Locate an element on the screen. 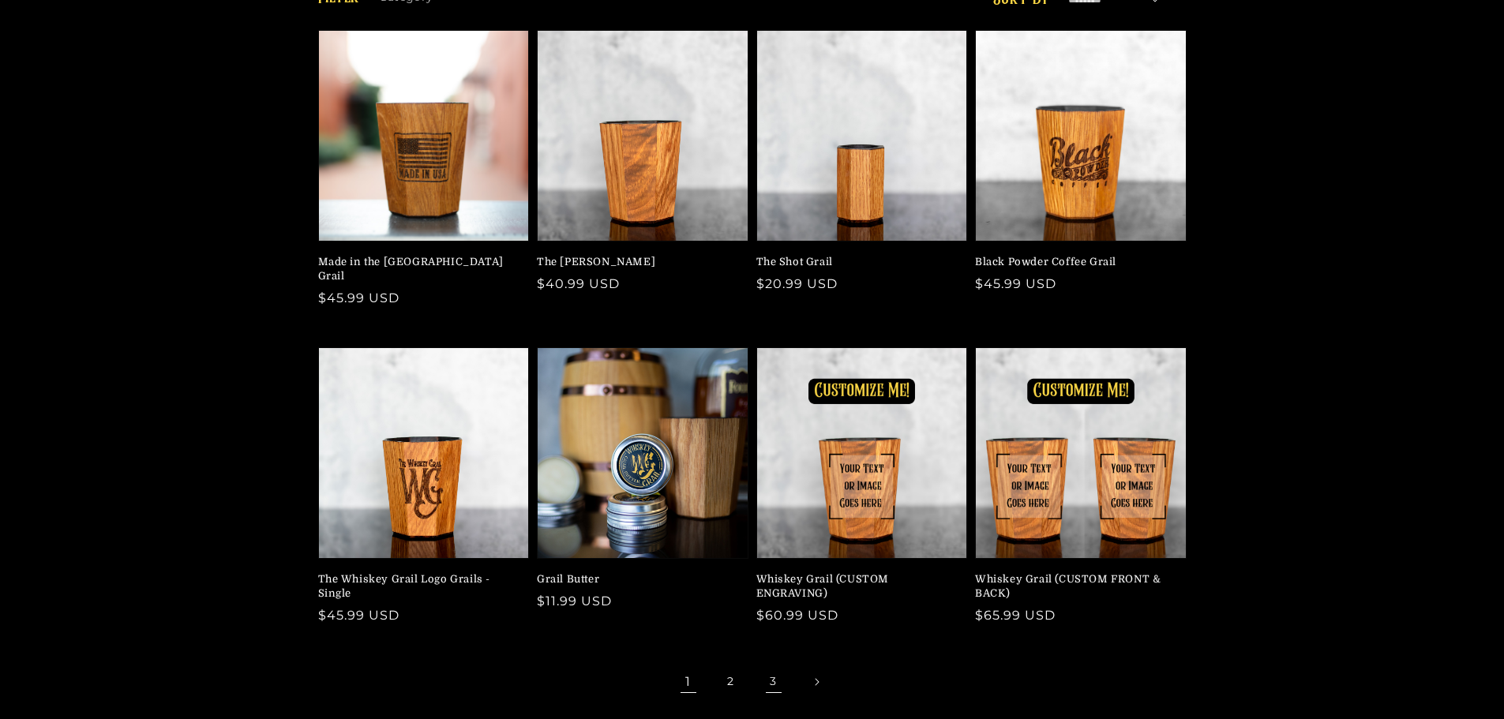 The height and width of the screenshot is (719, 1504). nav: Pagination is located at coordinates (753, 682).